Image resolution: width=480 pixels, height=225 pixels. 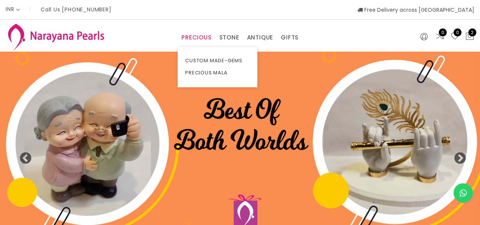 I want to click on span: 2, so click(x=472, y=32).